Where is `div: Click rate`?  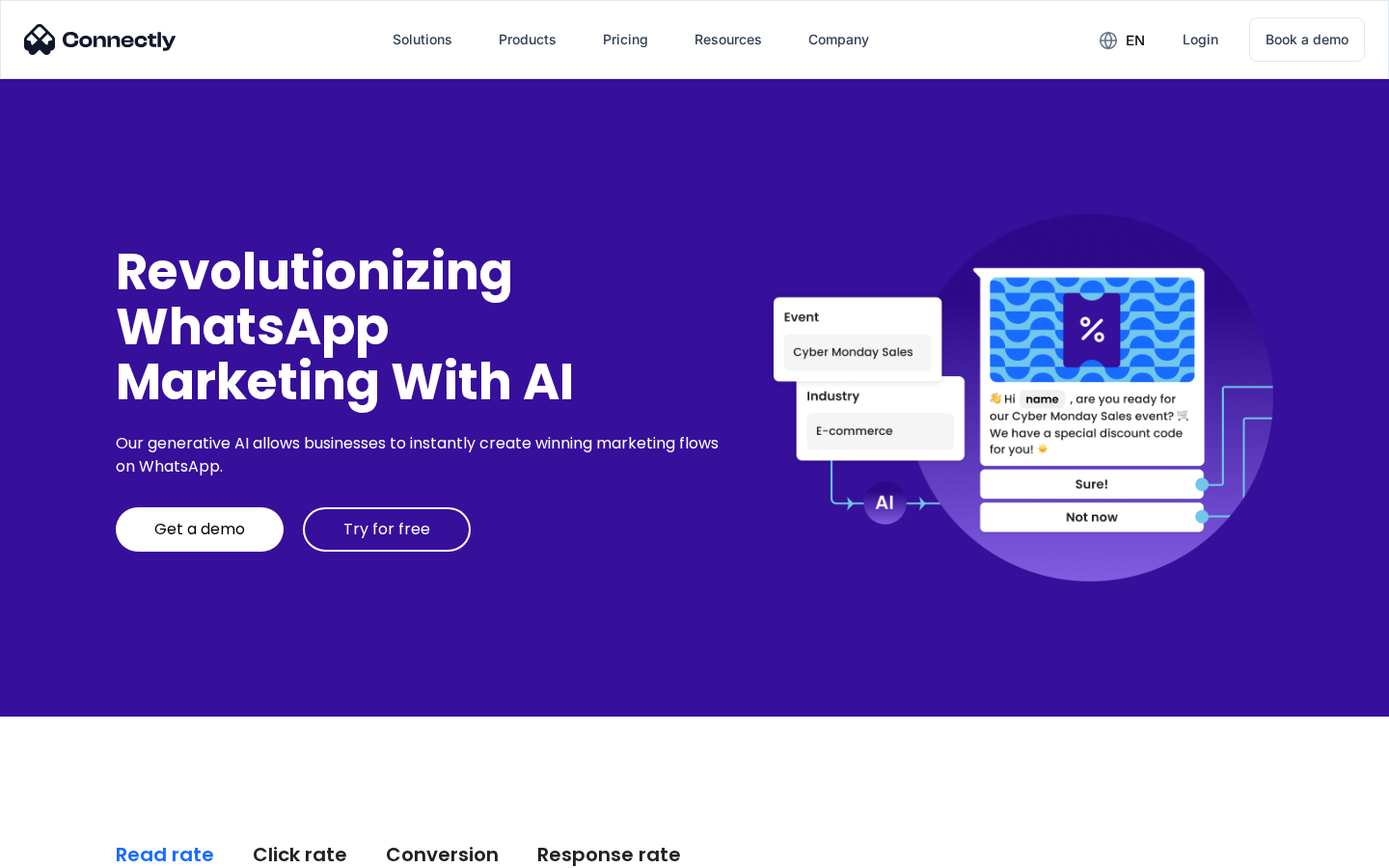 div: Click rate is located at coordinates (300, 855).